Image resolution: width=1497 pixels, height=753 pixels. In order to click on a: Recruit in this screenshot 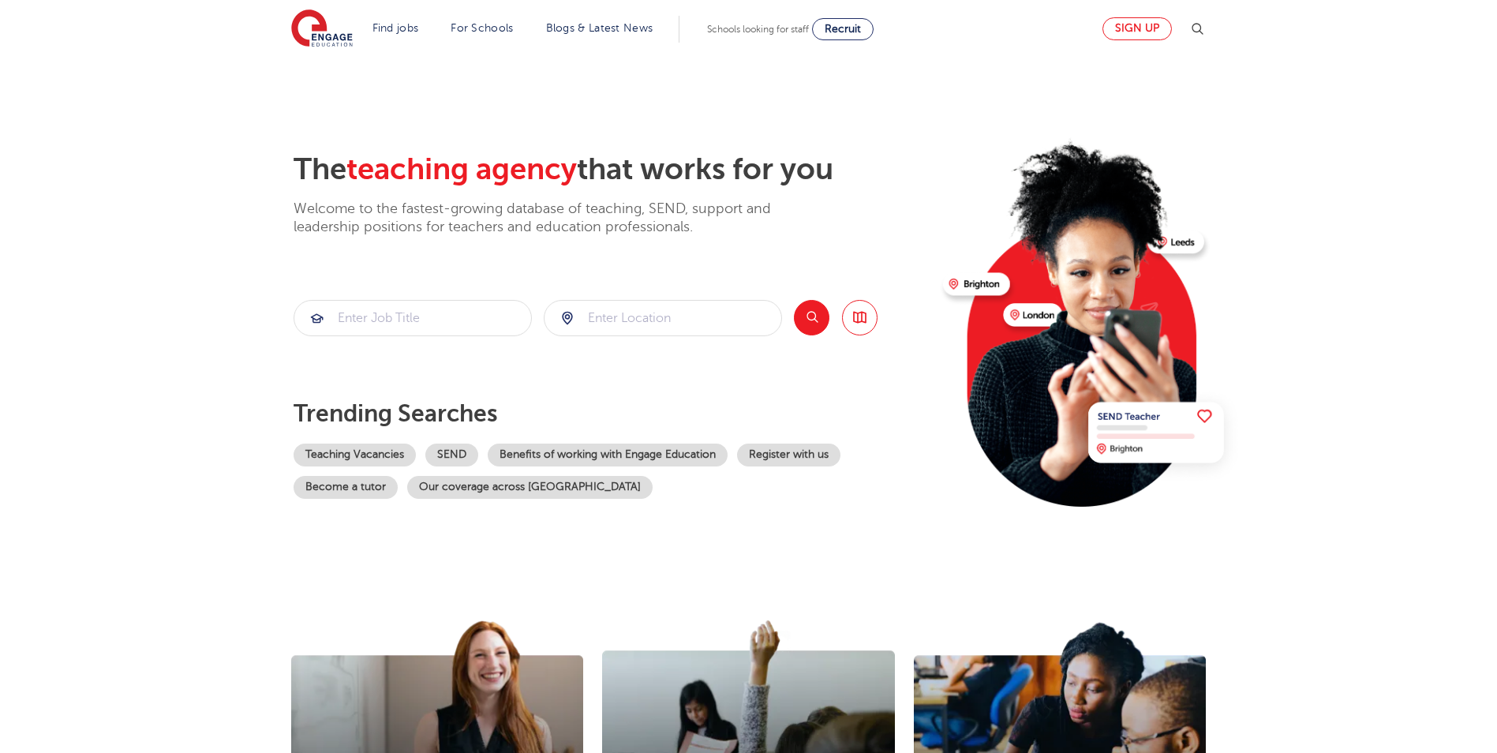, I will do `click(843, 29)`.